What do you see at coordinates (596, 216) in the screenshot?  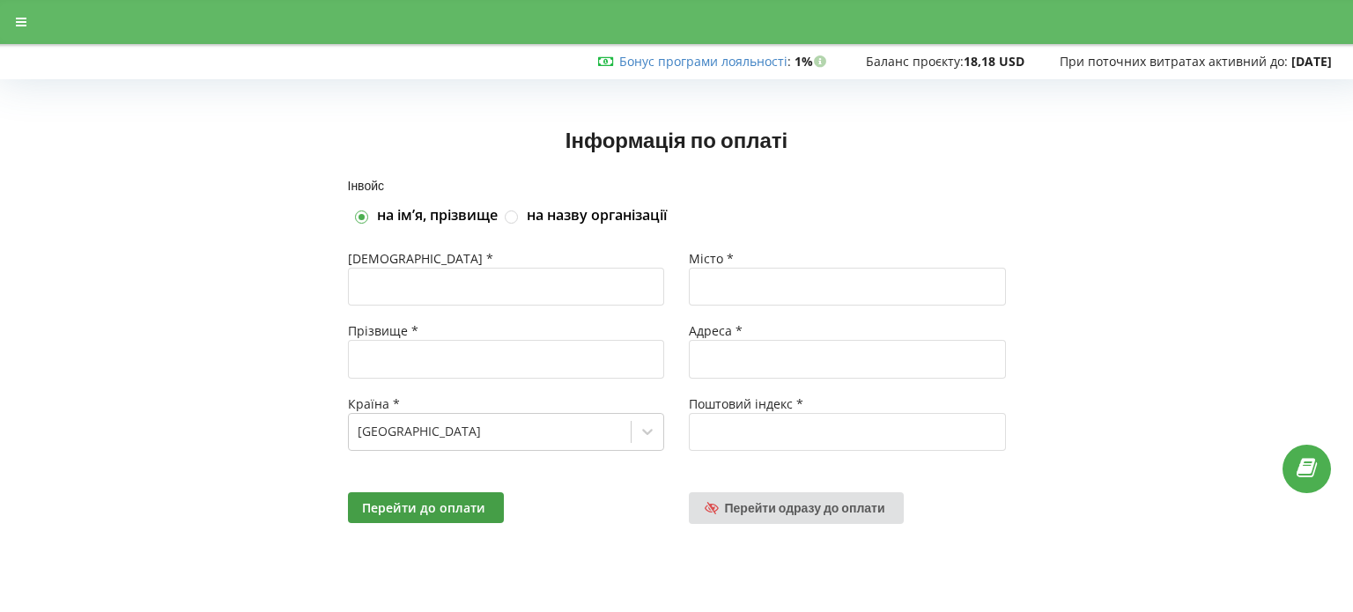 I see `label: на назву організації` at bounding box center [596, 216].